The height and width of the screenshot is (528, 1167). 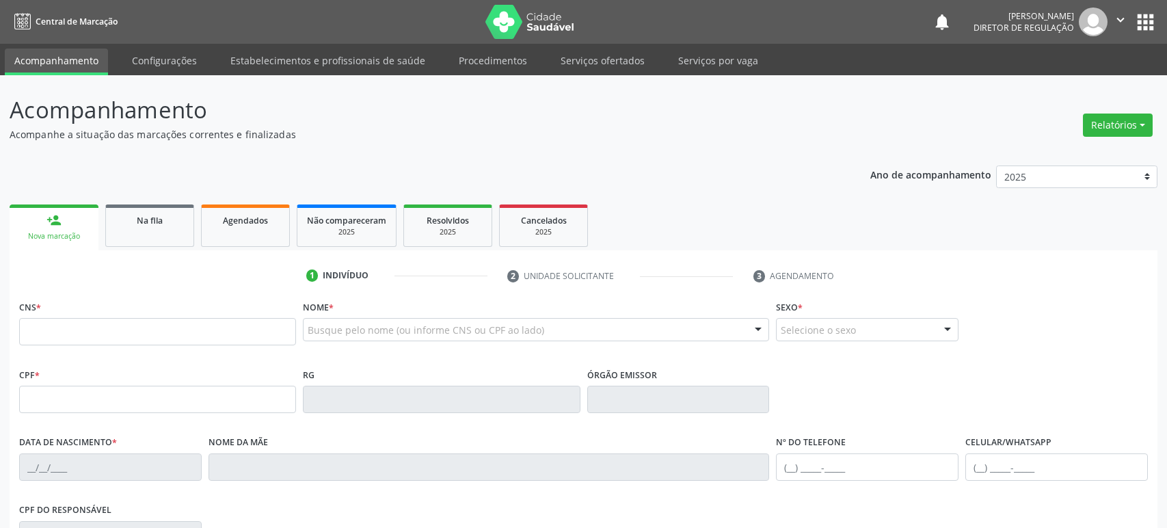 What do you see at coordinates (718, 60) in the screenshot?
I see `a: Serviços por vaga` at bounding box center [718, 60].